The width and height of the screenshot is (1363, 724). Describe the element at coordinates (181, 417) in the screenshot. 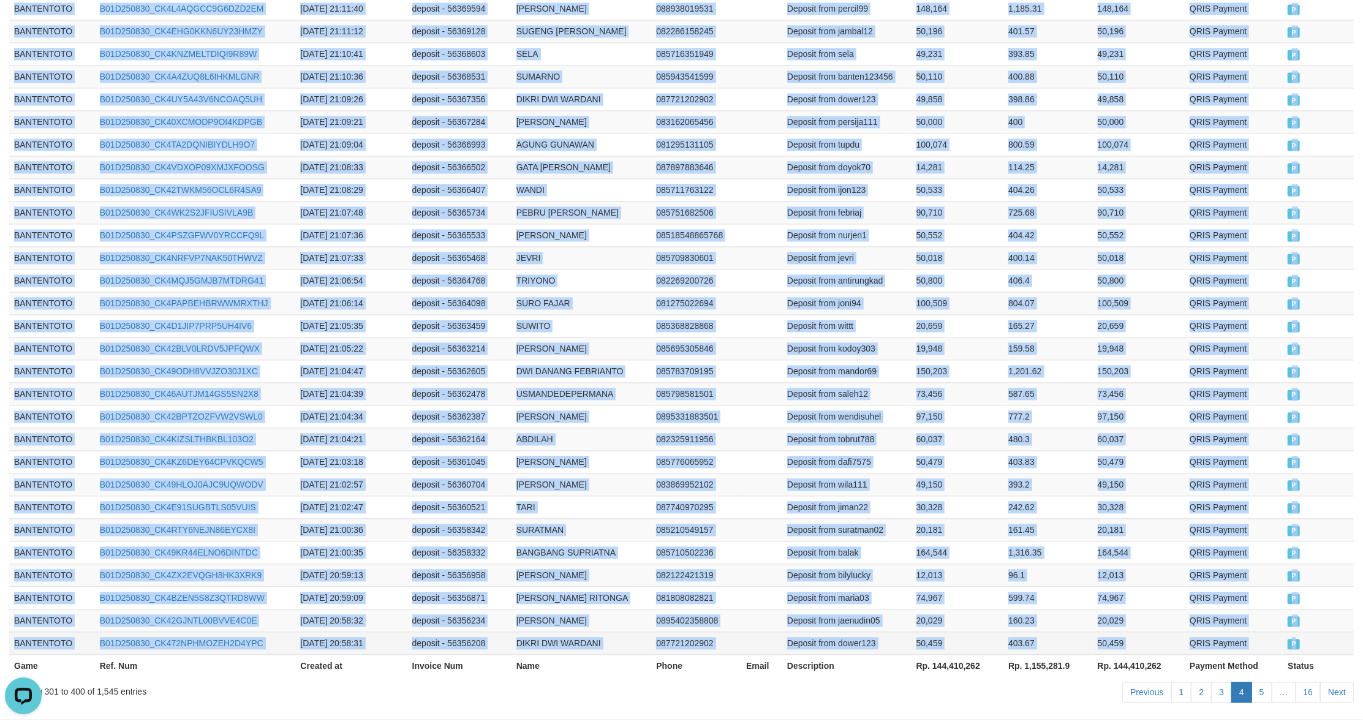

I see `a: B01D250830_CK42BPTZOZFVW2VSWL0` at that location.